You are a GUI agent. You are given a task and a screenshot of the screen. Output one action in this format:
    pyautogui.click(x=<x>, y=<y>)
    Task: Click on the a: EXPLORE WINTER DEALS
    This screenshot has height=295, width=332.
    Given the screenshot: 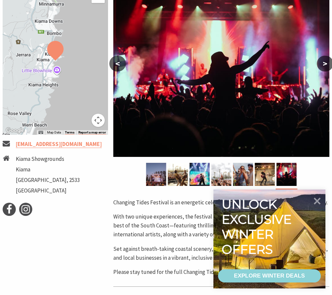 What is the action you would take?
    pyautogui.click(x=270, y=276)
    